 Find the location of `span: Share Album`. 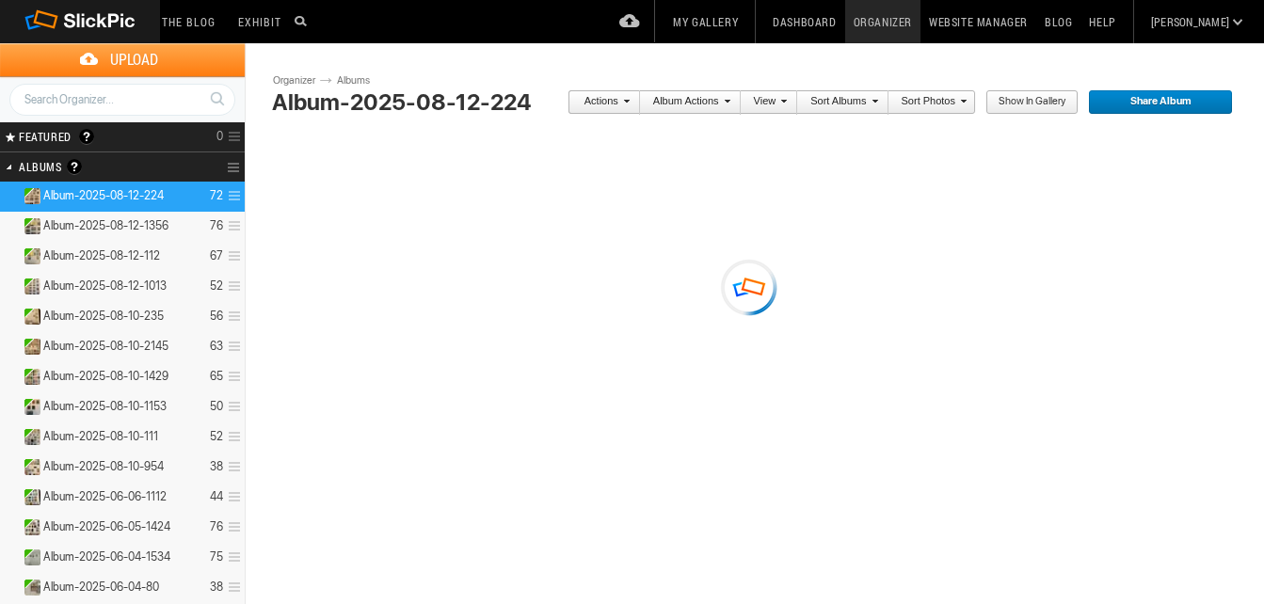

span: Share Album is located at coordinates (1153, 103).